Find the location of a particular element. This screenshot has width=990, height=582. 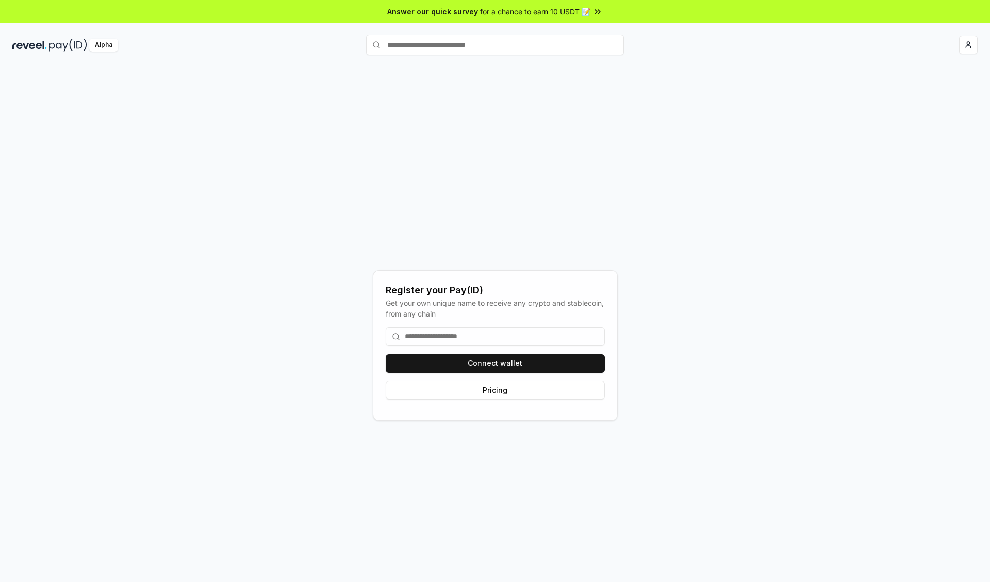

button: Pricing is located at coordinates (495, 390).